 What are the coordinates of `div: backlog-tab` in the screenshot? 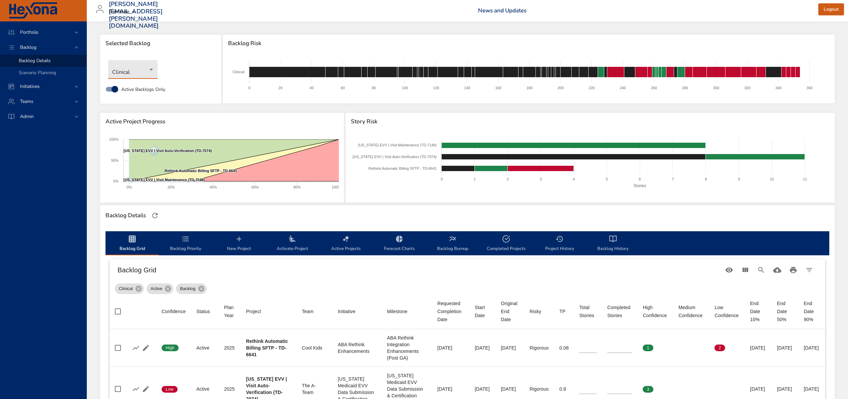 It's located at (467, 243).